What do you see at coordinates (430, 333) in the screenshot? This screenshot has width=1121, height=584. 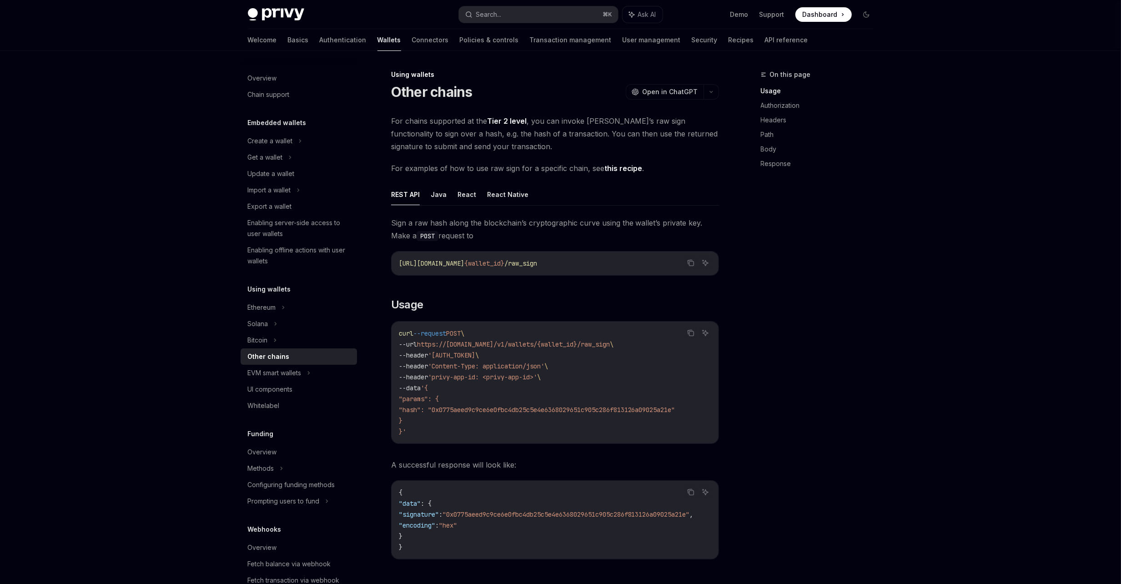 I see `span: --request` at bounding box center [430, 333].